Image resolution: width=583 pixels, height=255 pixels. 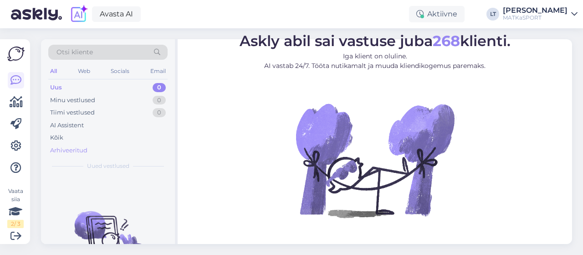 What do you see at coordinates (116, 14) in the screenshot?
I see `a: Avasta AI` at bounding box center [116, 14].